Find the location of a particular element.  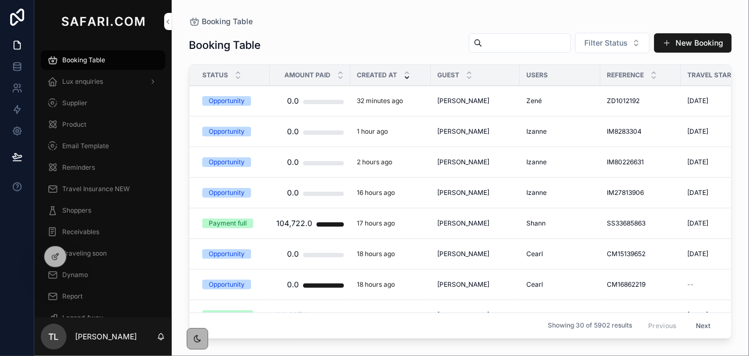

p: 16 hours ago is located at coordinates (375, 193).